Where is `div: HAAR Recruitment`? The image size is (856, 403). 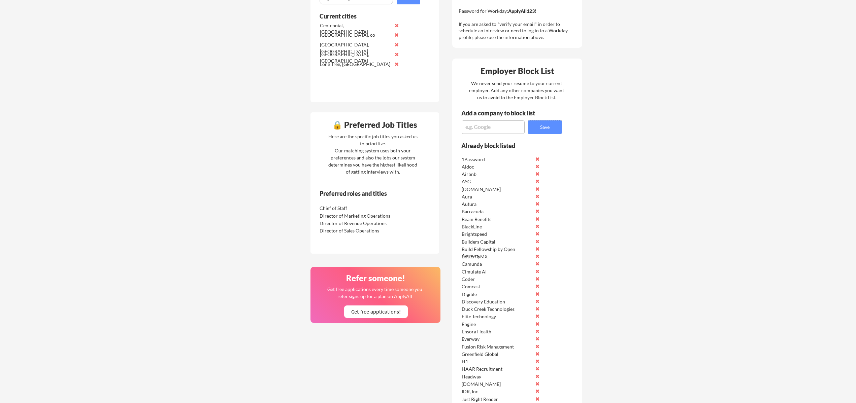
div: HAAR Recruitment is located at coordinates (497, 369).